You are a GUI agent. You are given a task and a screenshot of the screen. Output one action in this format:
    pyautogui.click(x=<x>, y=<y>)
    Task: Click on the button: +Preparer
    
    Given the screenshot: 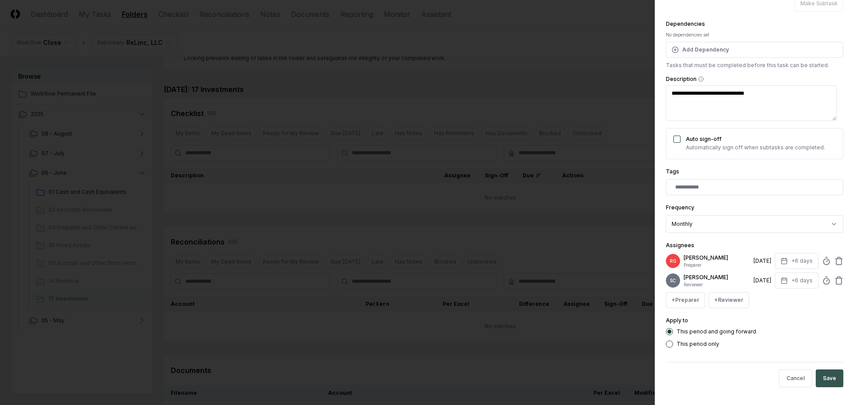 What is the action you would take?
    pyautogui.click(x=685, y=300)
    